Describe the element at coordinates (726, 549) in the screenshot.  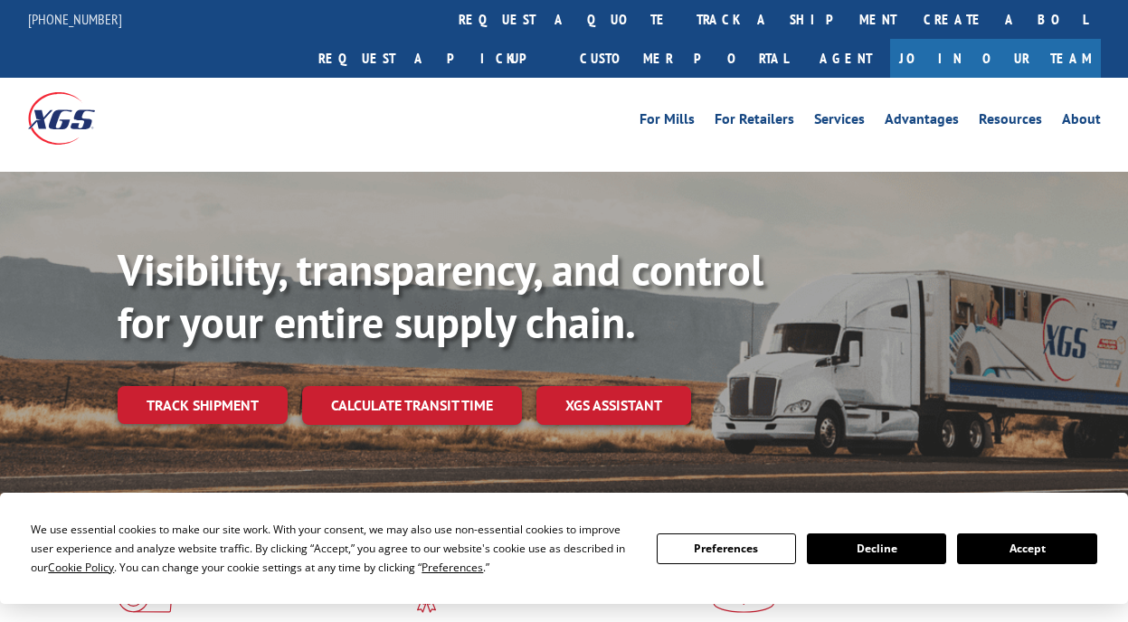
I see `button: Preferences` at that location.